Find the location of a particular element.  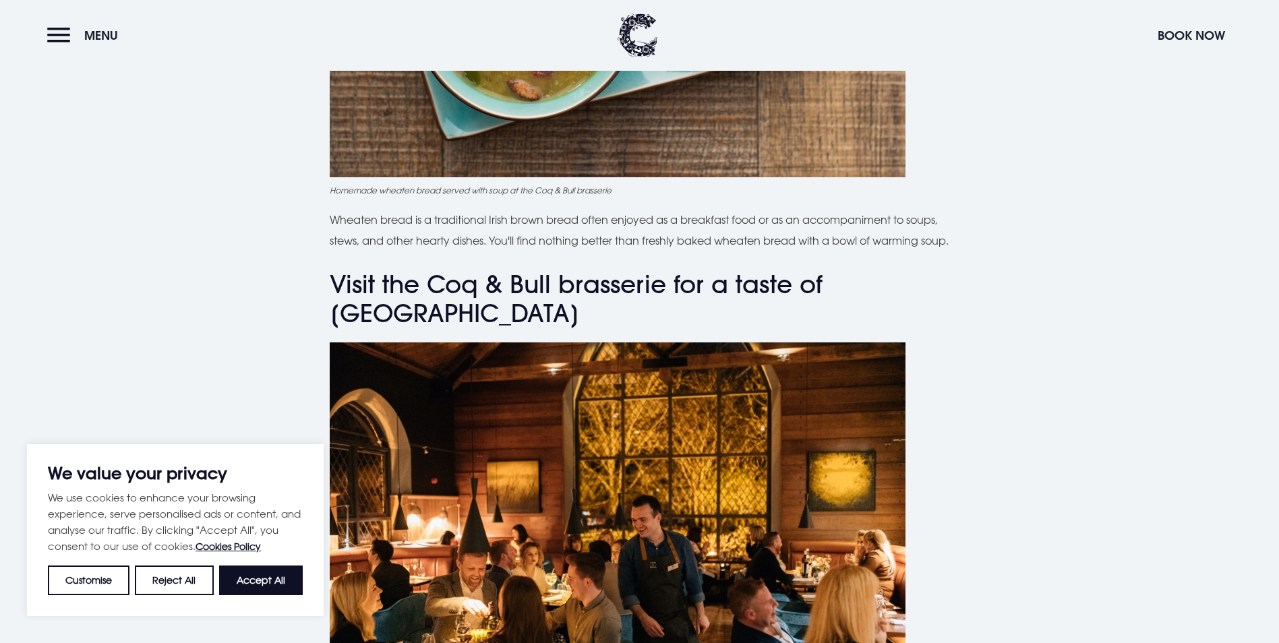

img: Clandeboye Lodge is located at coordinates (638, 35).